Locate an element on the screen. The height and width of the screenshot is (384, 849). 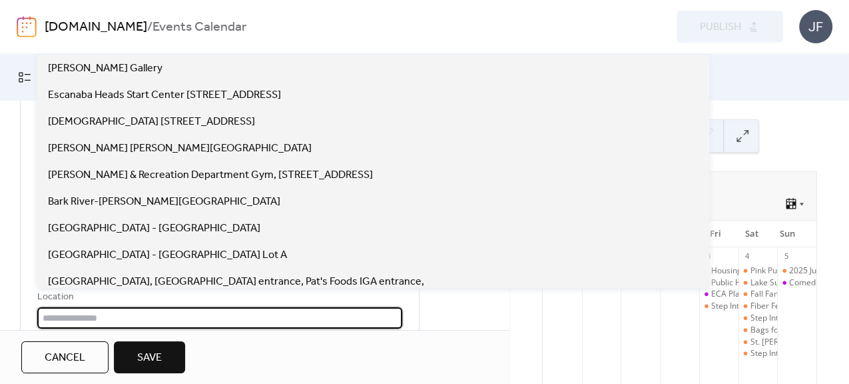
div: Comedian Bill Gorgo at Island Resort and Casino Club 41 is located at coordinates (797, 282).